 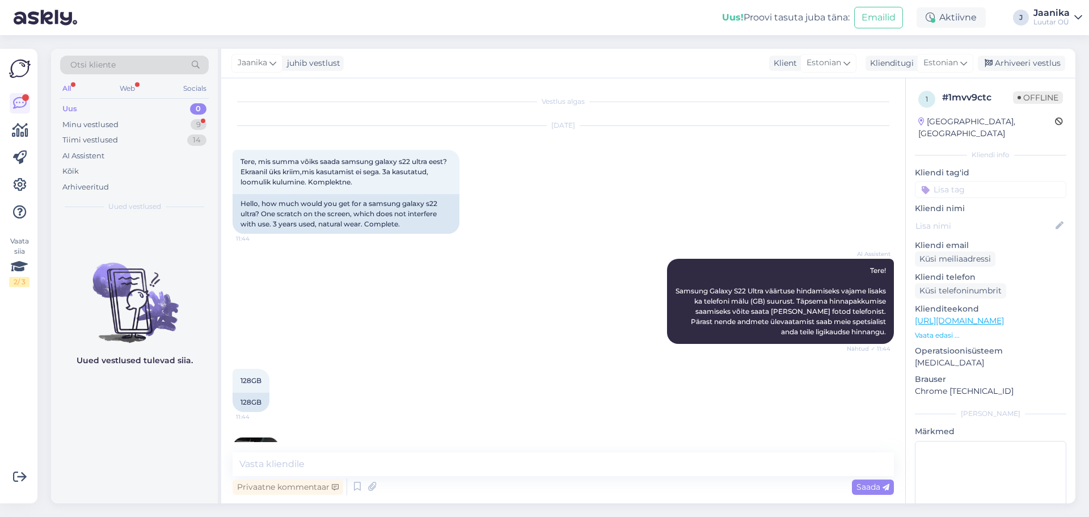 I want to click on div: Hello, how much would you get for a samsung galaxy s22 ultra? One scratch on the screen, which do..., so click(x=346, y=214).